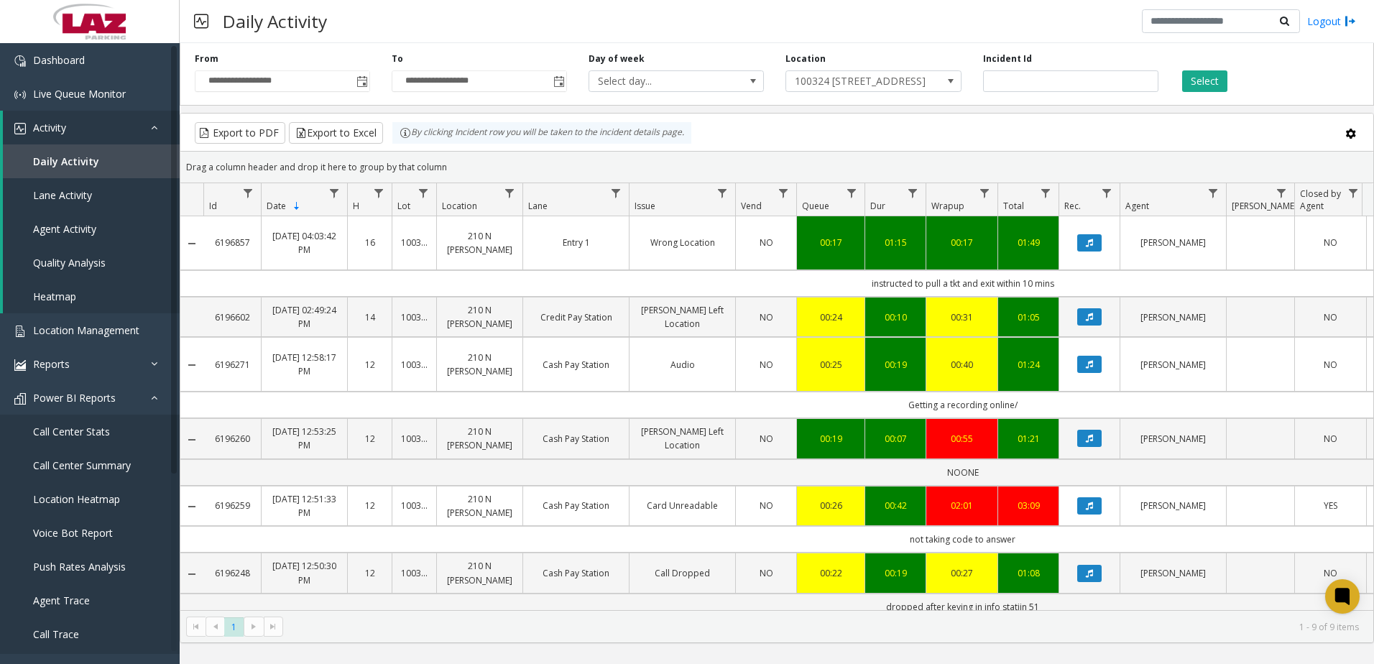  I want to click on span: Total, so click(1013, 205).